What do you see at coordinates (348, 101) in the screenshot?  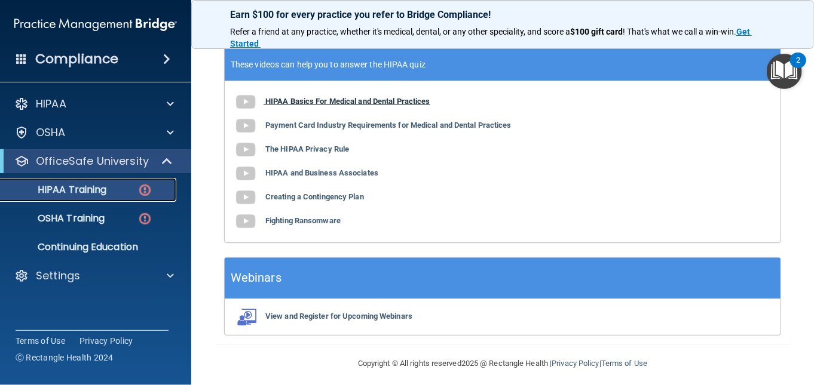 I see `b: HIPAA Basics For Medical and Dental Practices` at bounding box center [348, 101].